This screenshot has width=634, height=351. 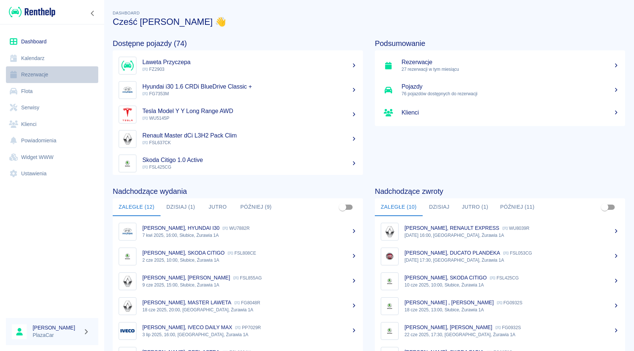 I want to click on h5: Laweta Przyczepa, so click(x=250, y=62).